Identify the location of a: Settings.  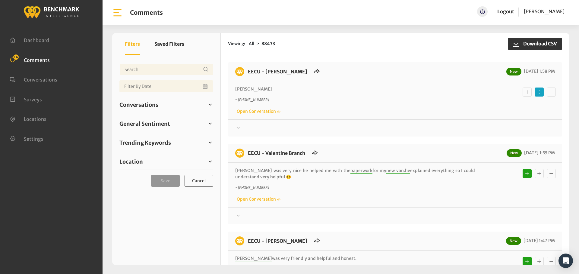
(27, 139).